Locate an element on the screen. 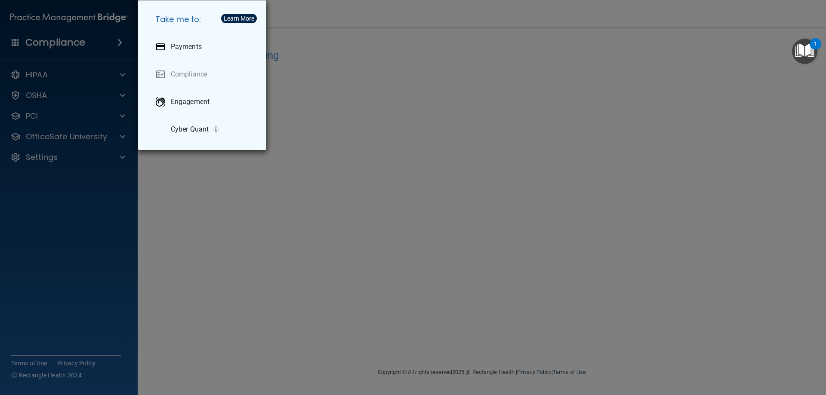  div: Learn More is located at coordinates (239, 18).